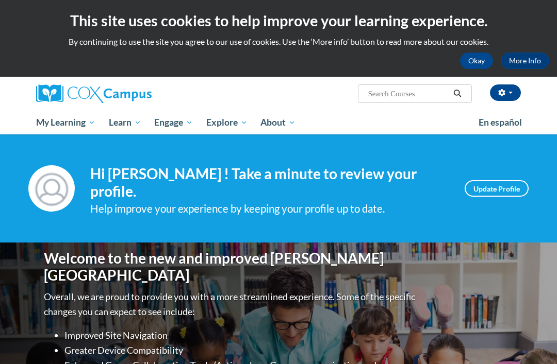 The width and height of the screenshot is (557, 364). What do you see at coordinates (278, 42) in the screenshot?
I see `p: By continuing to use the site you agree to our use of cookies. Use the ‘More info’ button to read...` at bounding box center [278, 42].